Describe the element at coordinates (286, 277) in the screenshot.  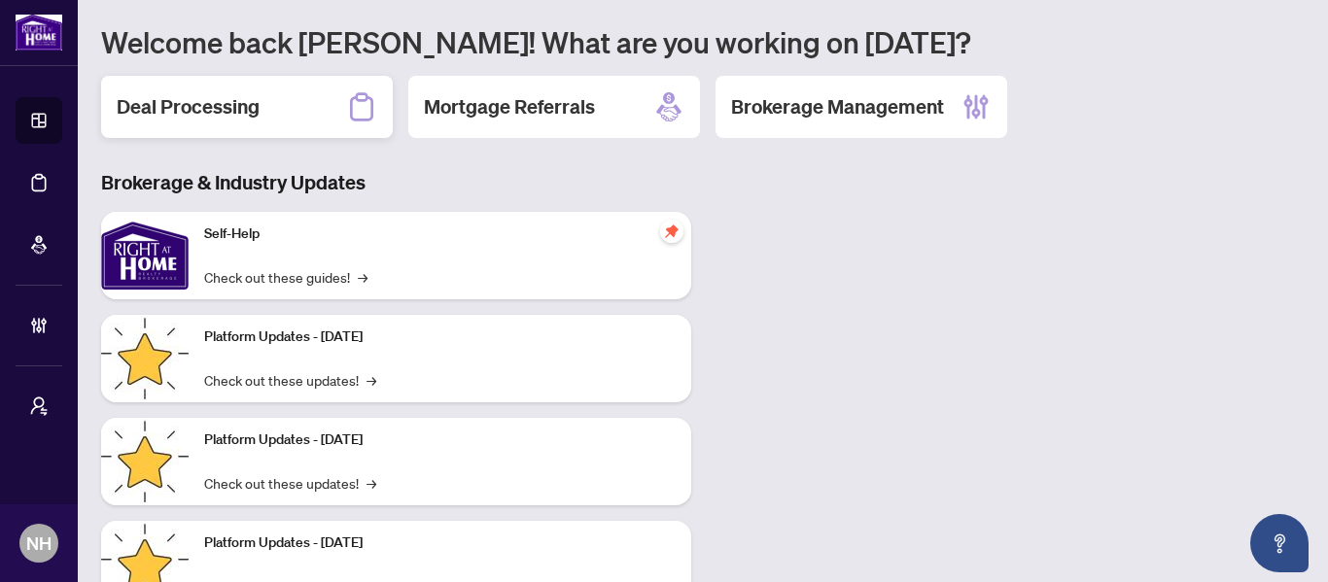
I see `a: Check out these guides!→` at that location.